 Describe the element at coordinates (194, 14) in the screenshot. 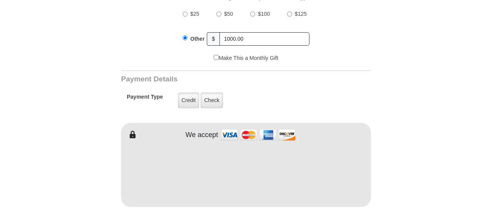

I see `span: $25` at that location.